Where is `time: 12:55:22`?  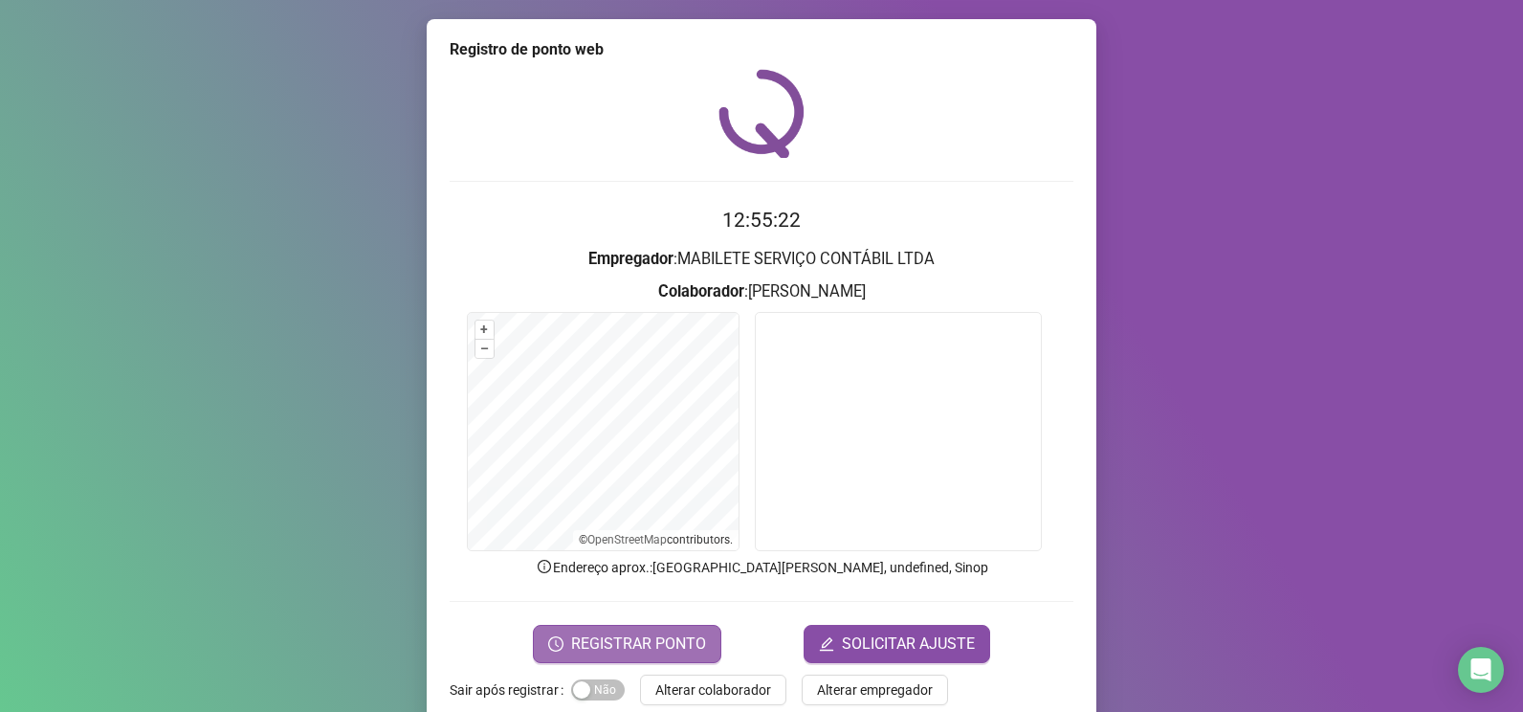
time: 12:55:22 is located at coordinates (761, 220).